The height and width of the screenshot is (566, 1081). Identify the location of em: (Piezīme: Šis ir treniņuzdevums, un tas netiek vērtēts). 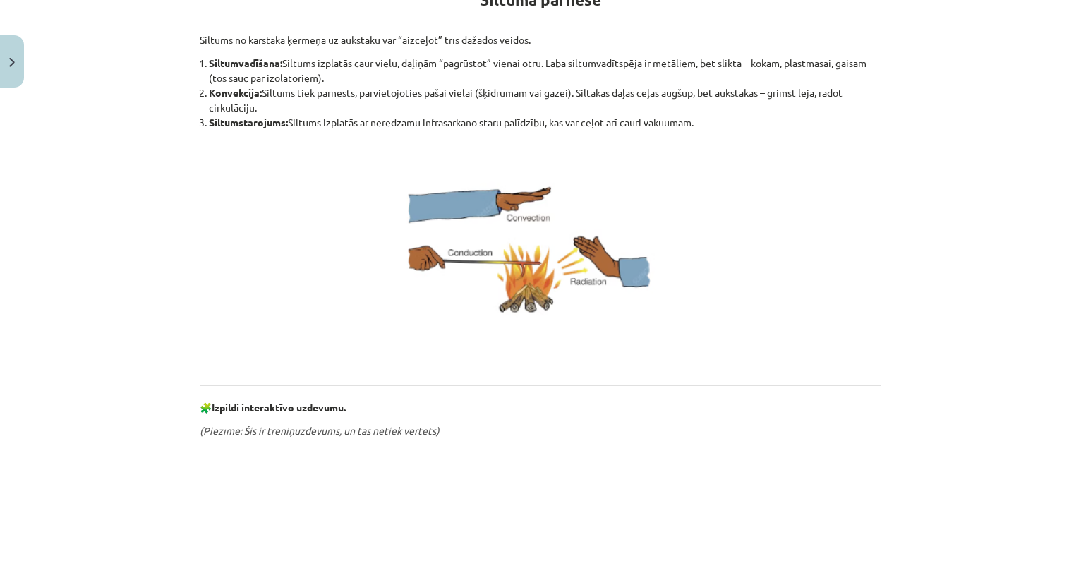
(320, 430).